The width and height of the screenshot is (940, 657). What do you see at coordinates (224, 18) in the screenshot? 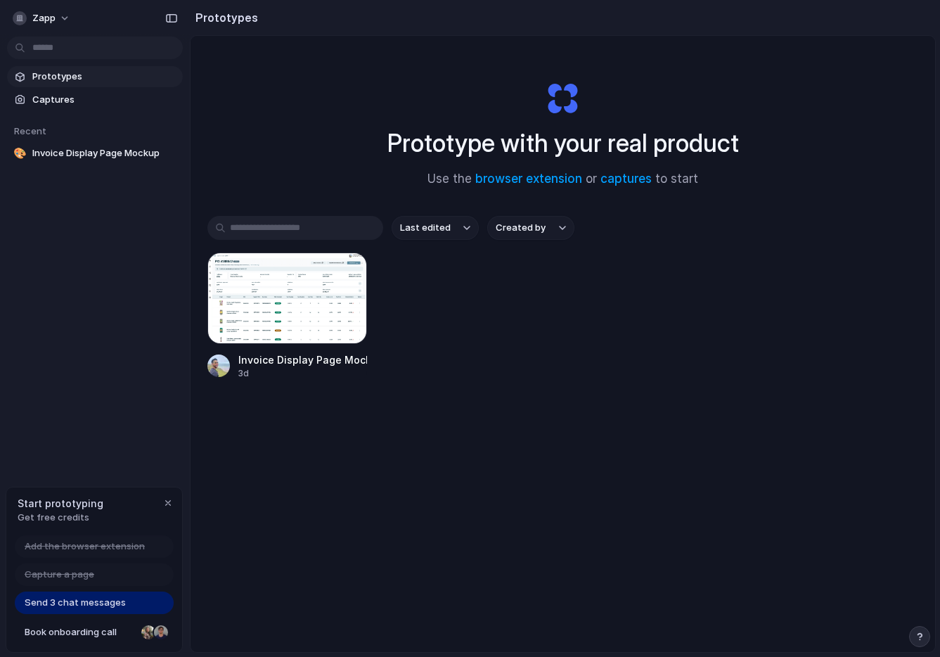
I see `h2: Prototypes` at bounding box center [224, 18].